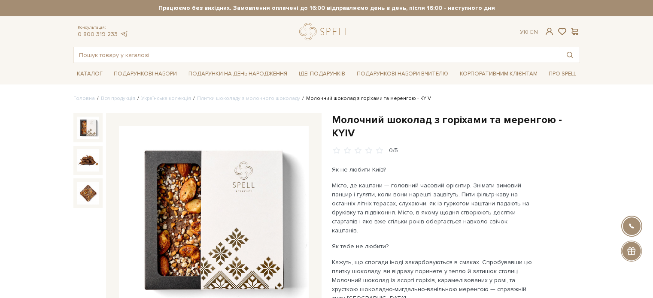 The height and width of the screenshot is (298, 653). Describe the element at coordinates (322, 74) in the screenshot. I see `a: Ідеї подарунків` at that location.